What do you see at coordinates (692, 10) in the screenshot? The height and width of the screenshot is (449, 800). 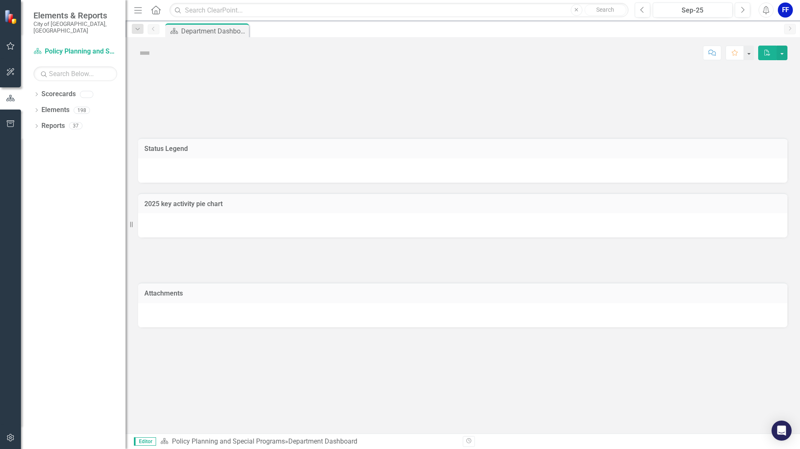 I see `div: Sep-25` at bounding box center [692, 10].